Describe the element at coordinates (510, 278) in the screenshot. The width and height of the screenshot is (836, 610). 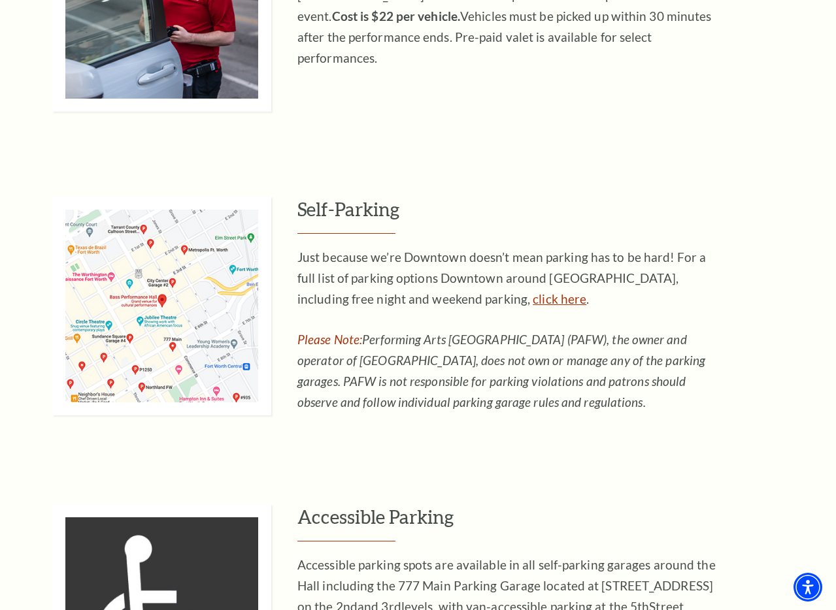
I see `p: Just because we’re Downtown doesn’t mean parking has to be hard! For a full list of parking optio...` at that location.